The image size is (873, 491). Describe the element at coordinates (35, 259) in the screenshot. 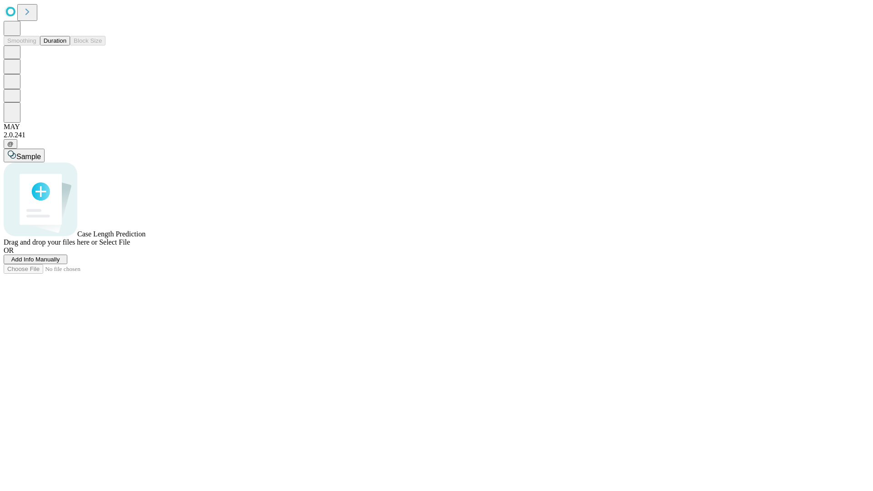

I see `span: Add Info Manually` at that location.